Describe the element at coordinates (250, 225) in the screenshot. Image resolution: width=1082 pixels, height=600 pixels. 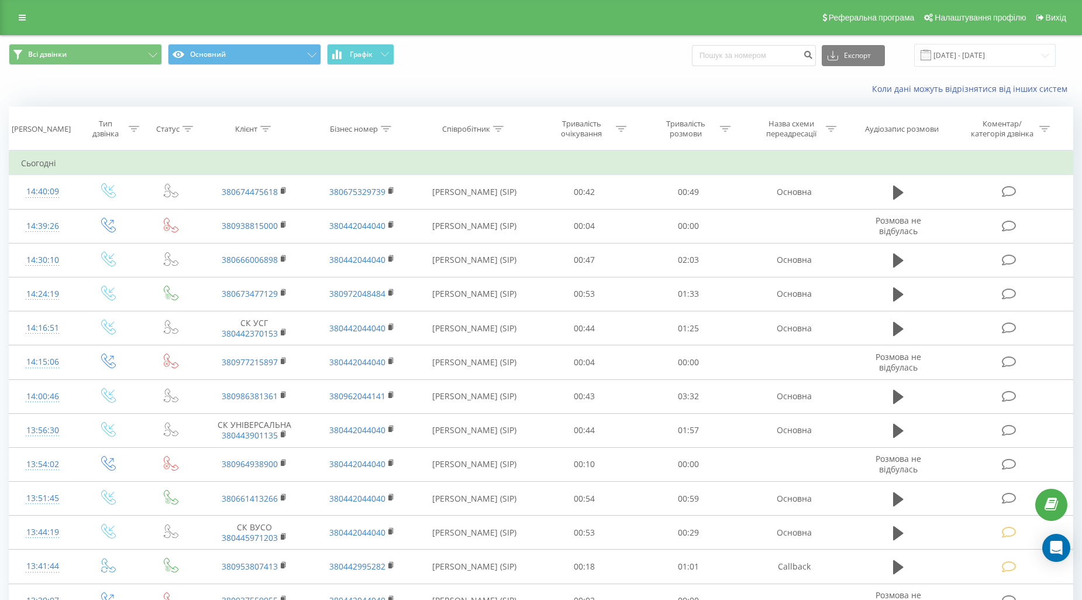
I see `a: 380938815000` at that location.